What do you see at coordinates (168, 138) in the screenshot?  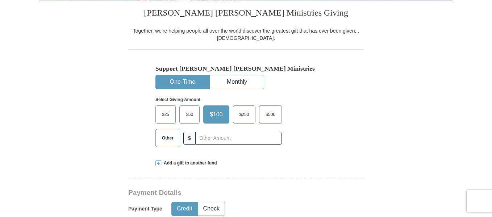 I see `span: Other` at bounding box center [168, 138].